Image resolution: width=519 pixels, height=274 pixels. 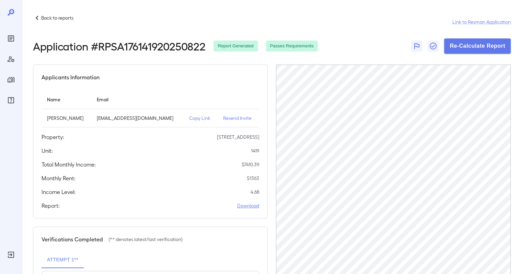 I want to click on a: Download, so click(x=248, y=206).